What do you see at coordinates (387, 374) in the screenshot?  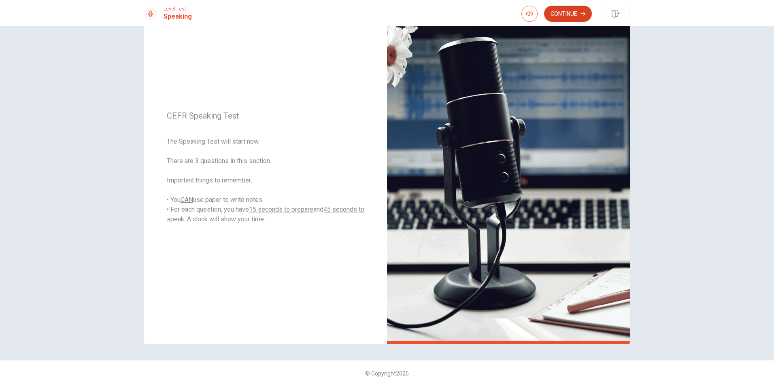 I see `span: © Copyright 2025` at bounding box center [387, 374].